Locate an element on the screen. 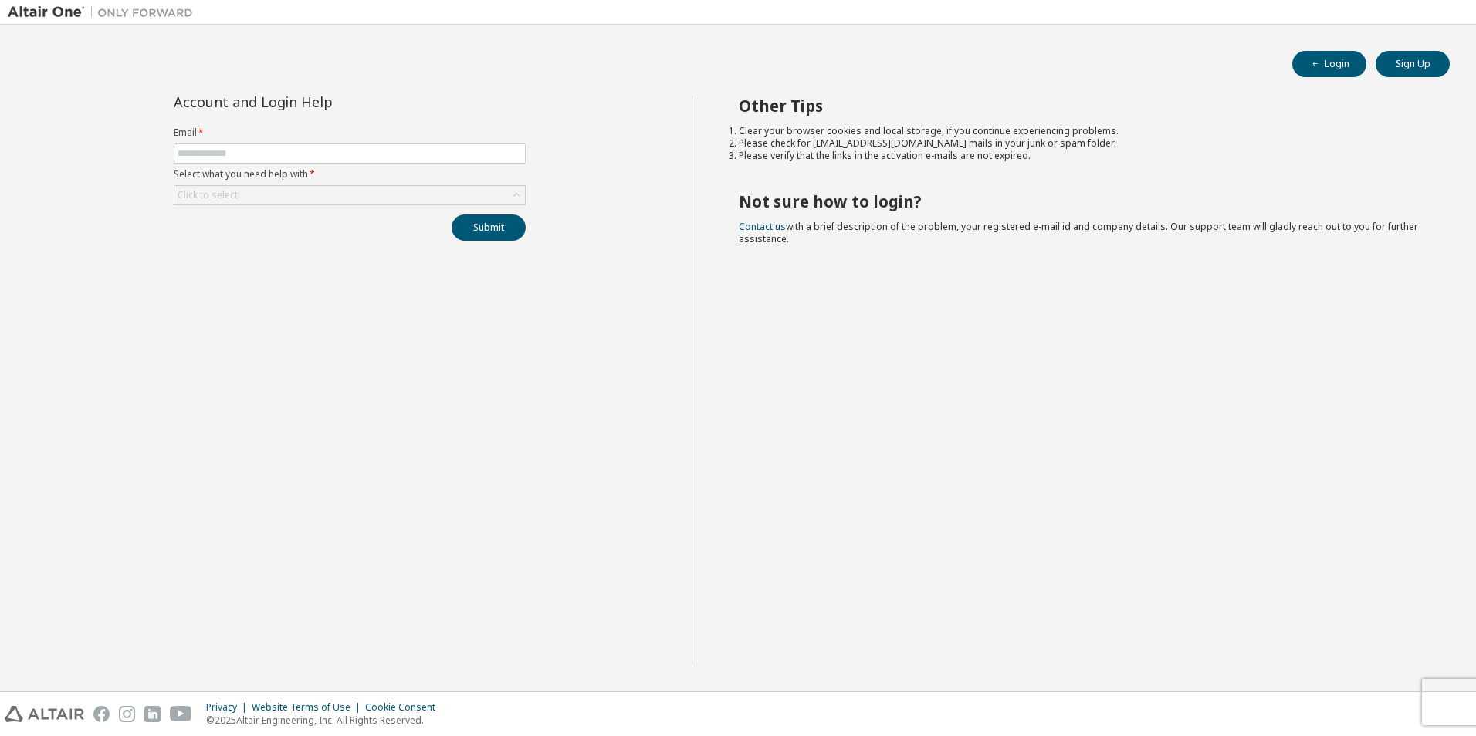 Image resolution: width=1476 pixels, height=736 pixels. img: instagram.svg is located at coordinates (127, 714).